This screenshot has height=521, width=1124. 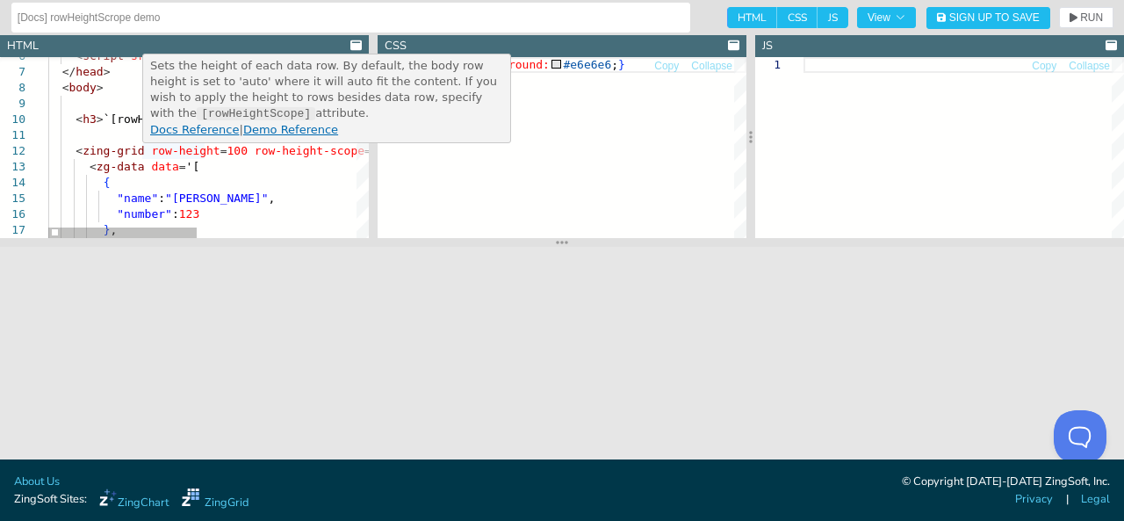 What do you see at coordinates (395, 46) in the screenshot?
I see `div: CSS` at bounding box center [395, 46].